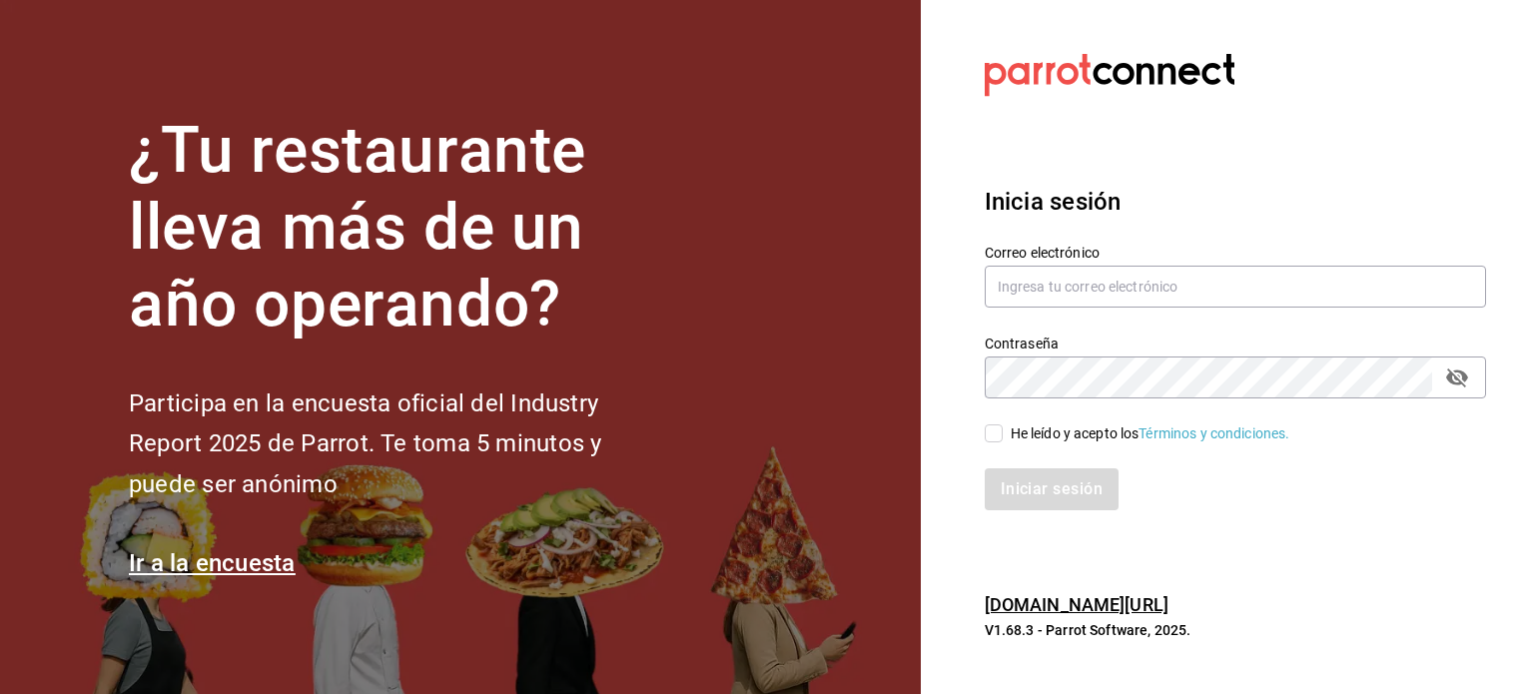 This screenshot has height=694, width=1534. I want to click on div: He leído y acepto los, so click(1151, 434).